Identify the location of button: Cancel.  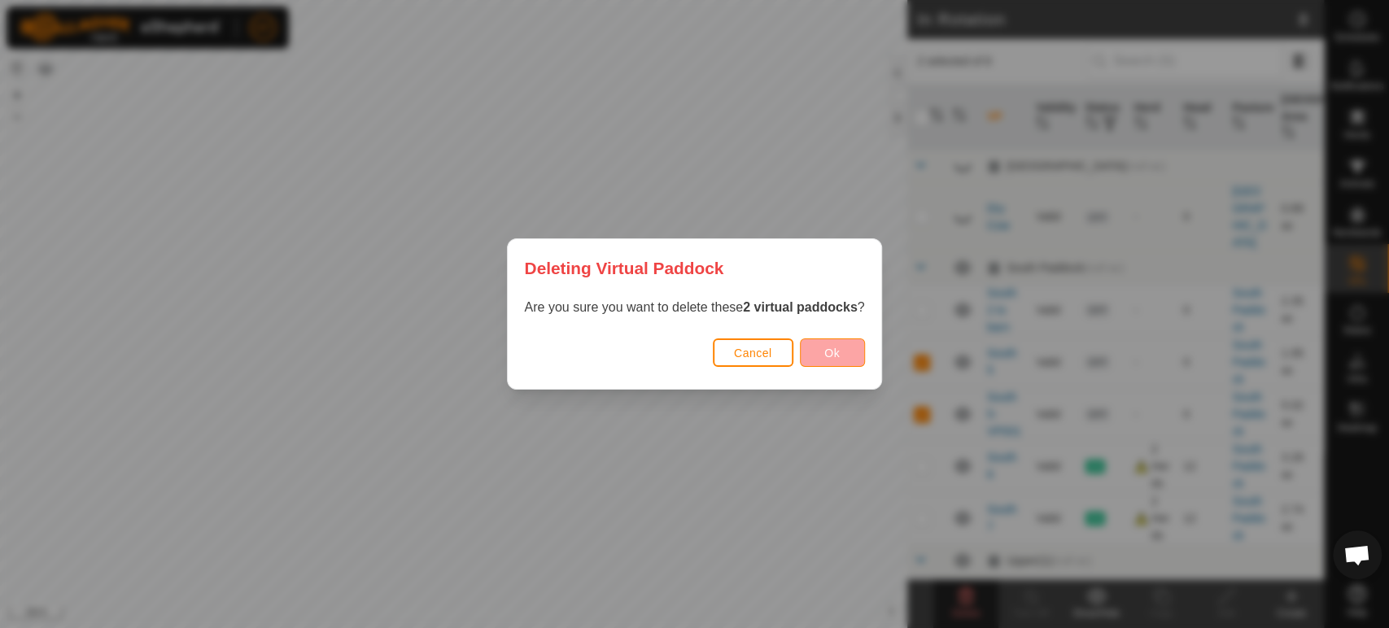
(753, 352).